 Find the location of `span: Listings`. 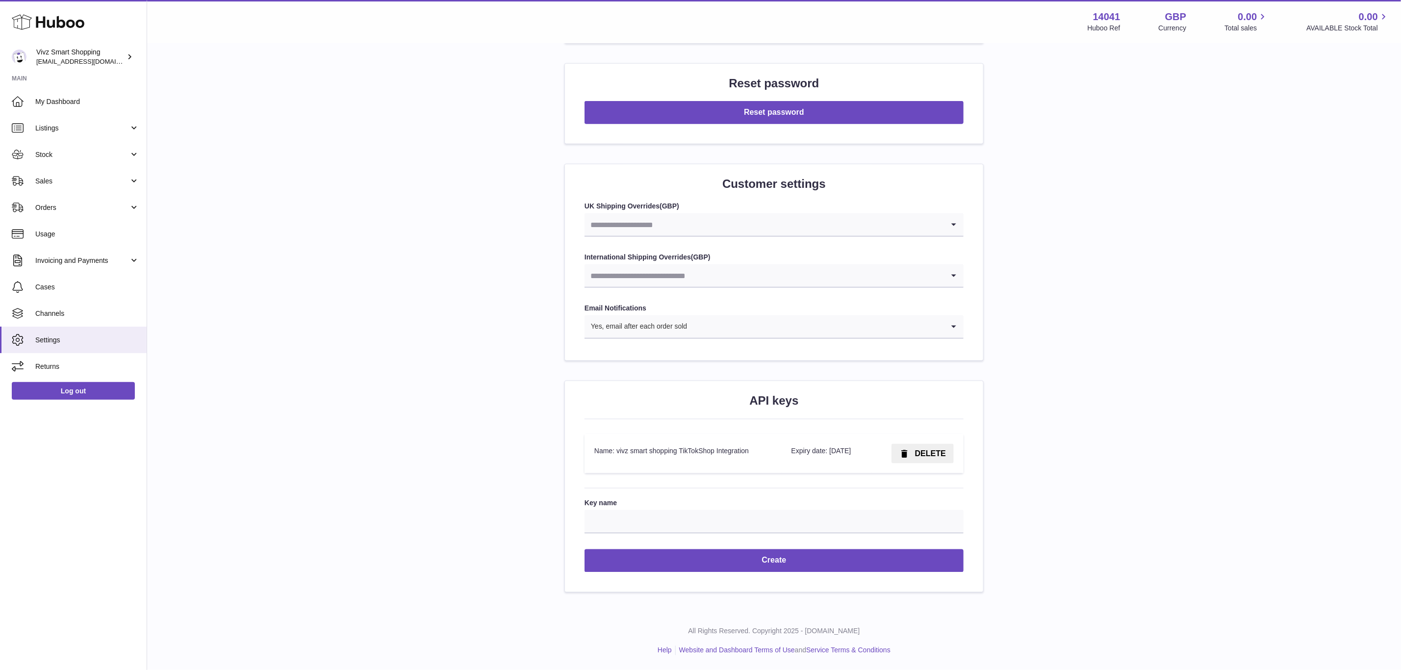

span: Listings is located at coordinates (82, 128).